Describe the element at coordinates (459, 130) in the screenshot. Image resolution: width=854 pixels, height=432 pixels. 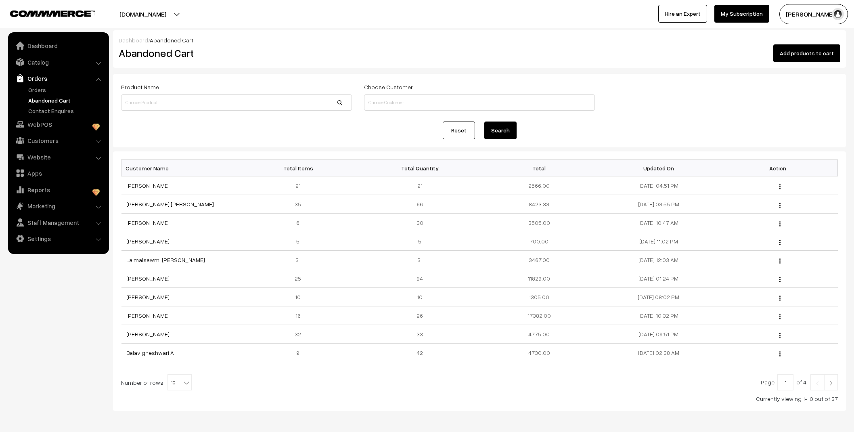
I see `a: Reset` at that location.